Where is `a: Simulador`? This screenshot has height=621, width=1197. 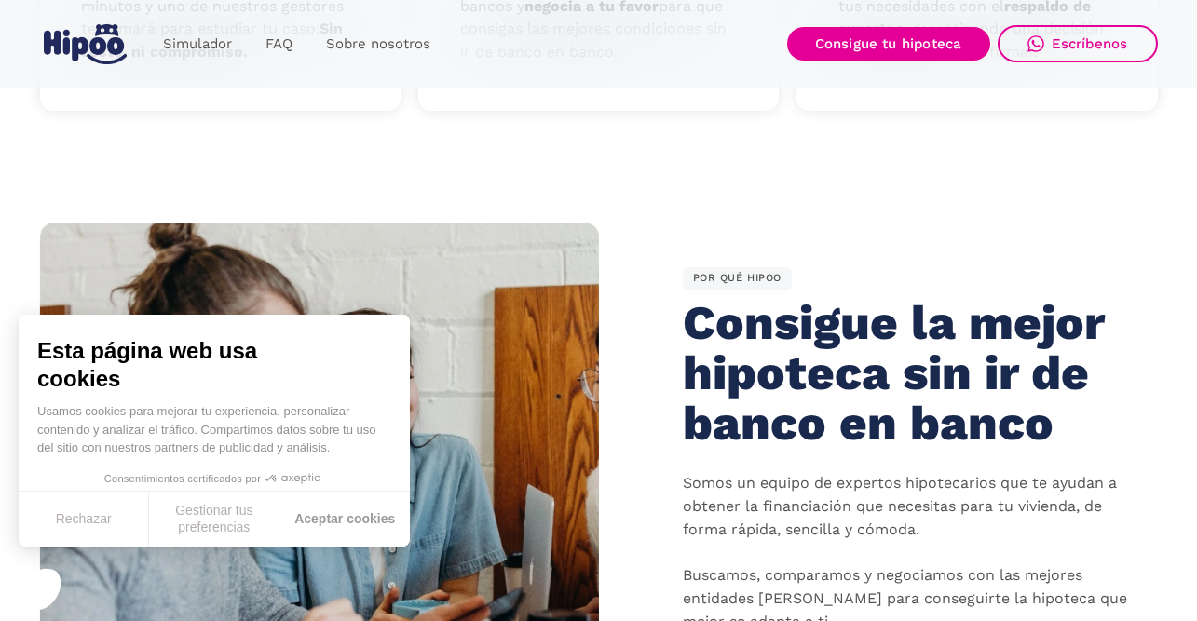 a: Simulador is located at coordinates (197, 44).